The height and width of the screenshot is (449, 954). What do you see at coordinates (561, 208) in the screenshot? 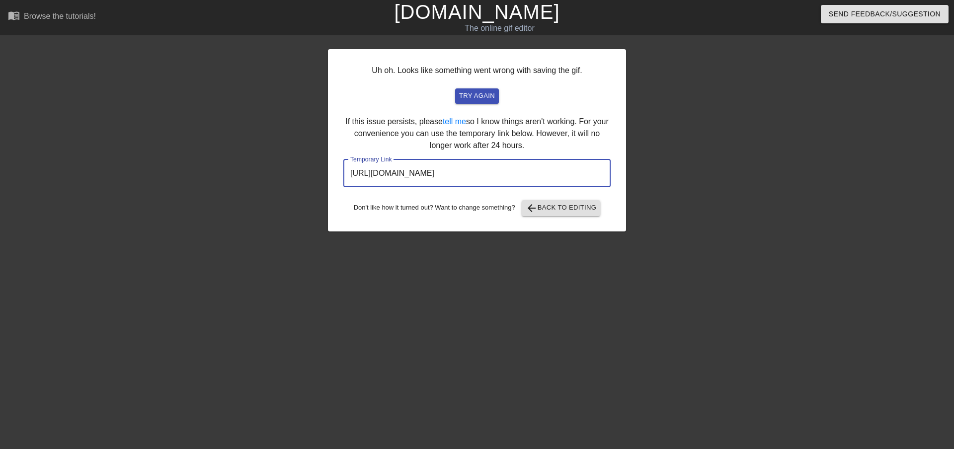
I see `button: Back to Editing` at bounding box center [561, 208].